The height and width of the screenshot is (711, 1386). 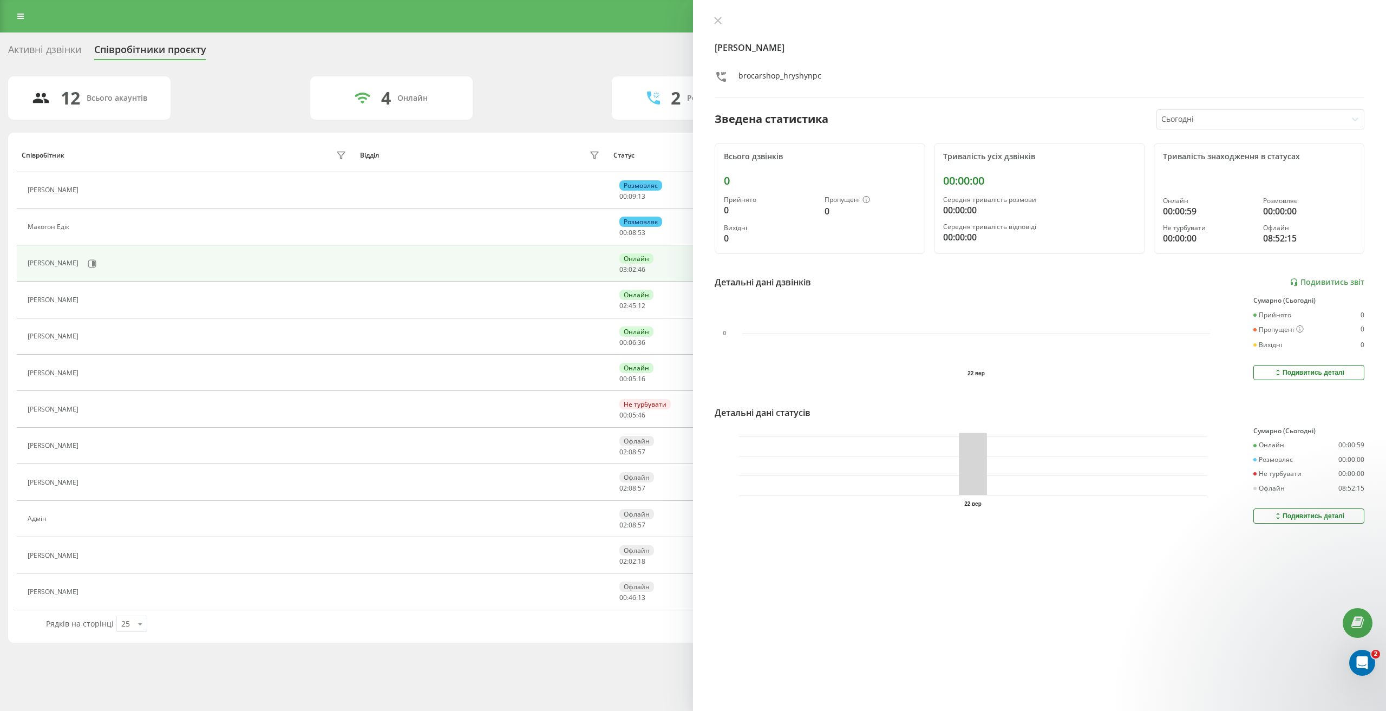 What do you see at coordinates (632, 415) in the screenshot?
I see `span: 05` at bounding box center [632, 415].